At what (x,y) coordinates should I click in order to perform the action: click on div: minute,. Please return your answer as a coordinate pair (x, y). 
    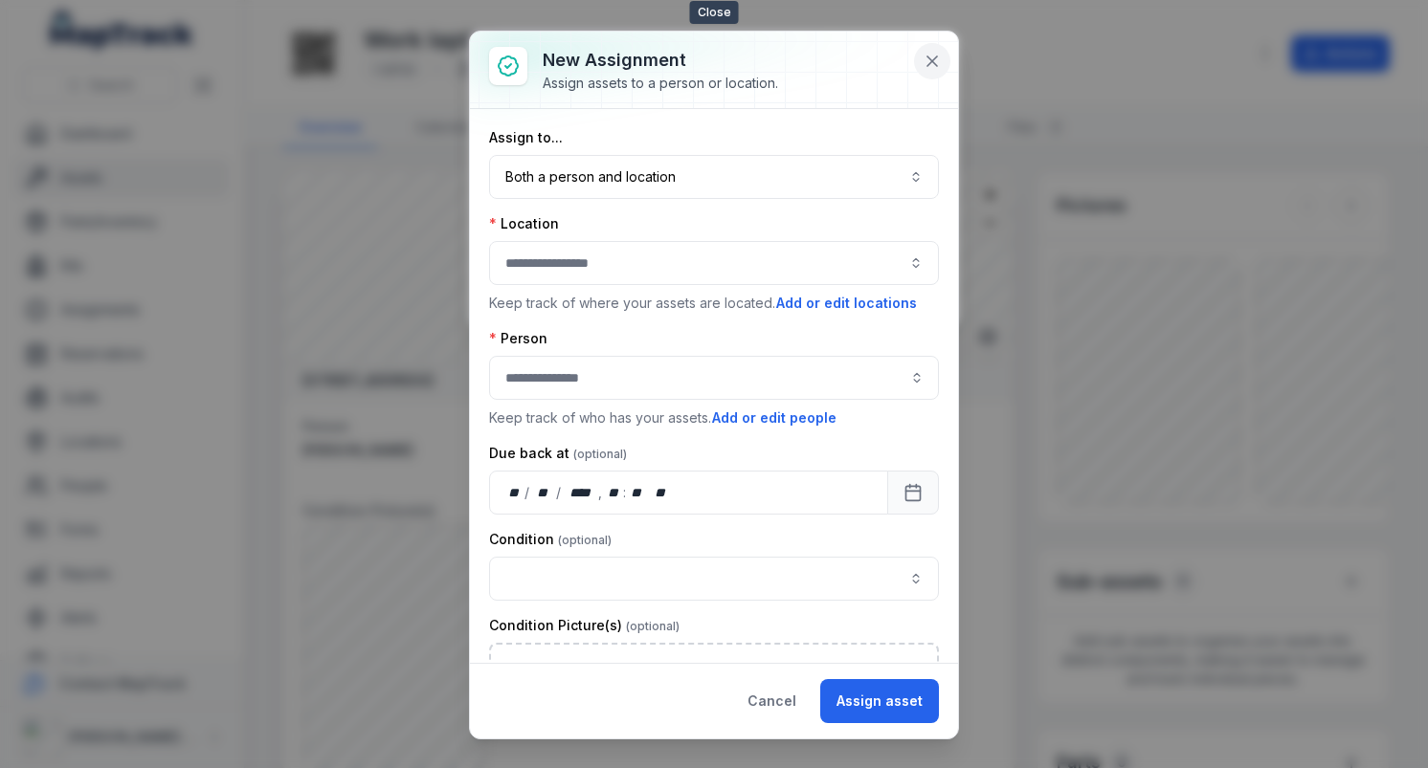
    Looking at the image, I should click on (637, 493).